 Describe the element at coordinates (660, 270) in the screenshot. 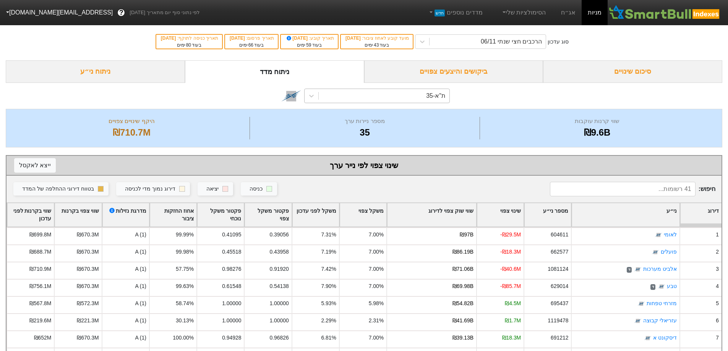

I see `a: אלביט מערכות` at that location.